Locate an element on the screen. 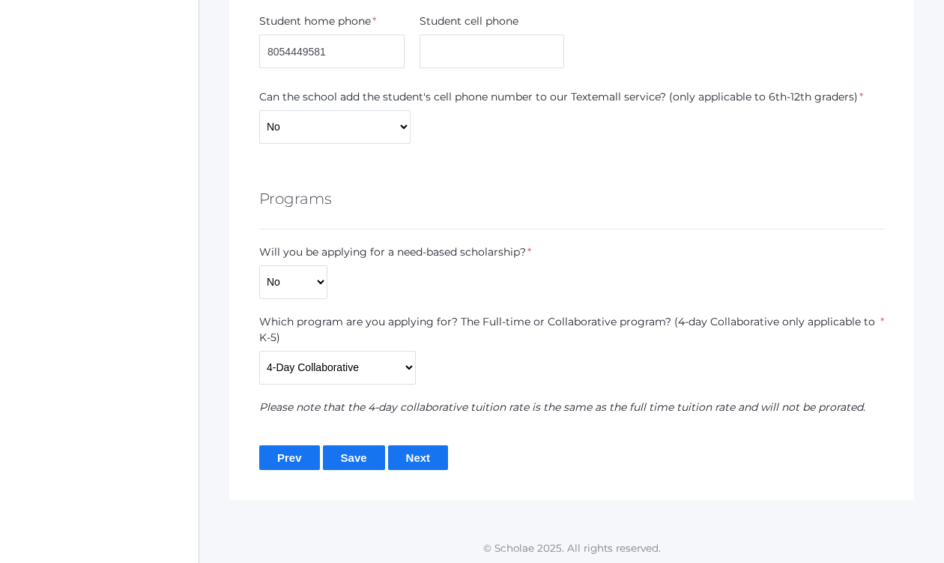  label: Will you be applying for a need-based scholarship? is located at coordinates (393, 252).